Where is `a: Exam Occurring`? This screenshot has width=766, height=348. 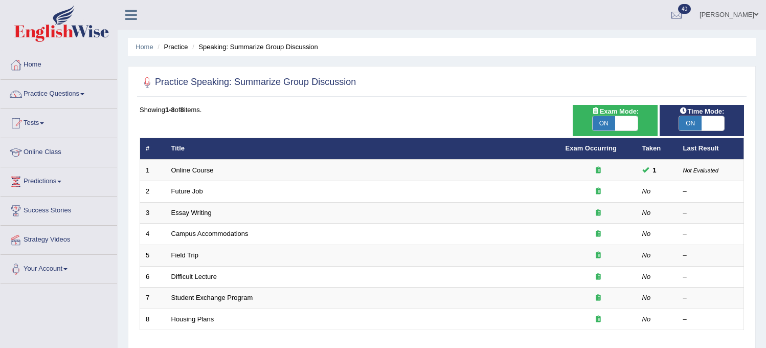
a: Exam Occurring is located at coordinates (591, 148).